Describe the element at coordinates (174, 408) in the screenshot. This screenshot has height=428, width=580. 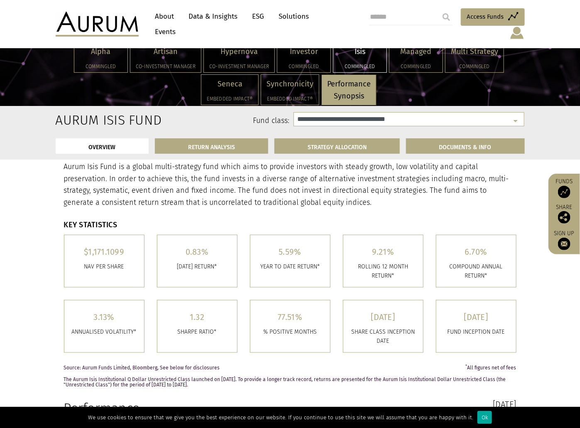
I see `h1: Performance` at that location.